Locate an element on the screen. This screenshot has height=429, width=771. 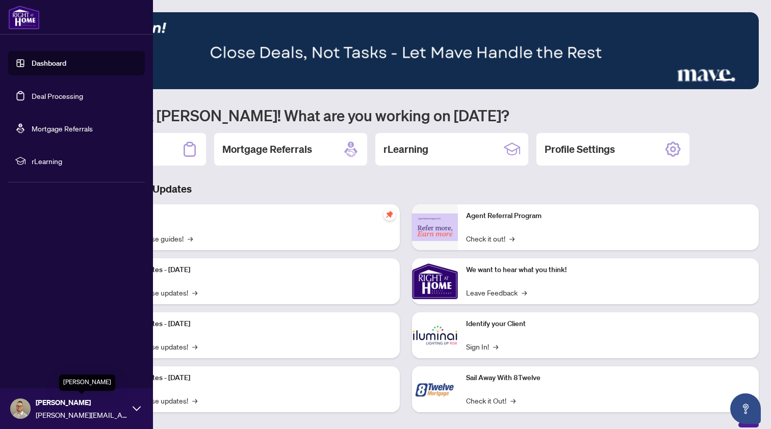
img: We want to hear what you think! is located at coordinates (435, 281).